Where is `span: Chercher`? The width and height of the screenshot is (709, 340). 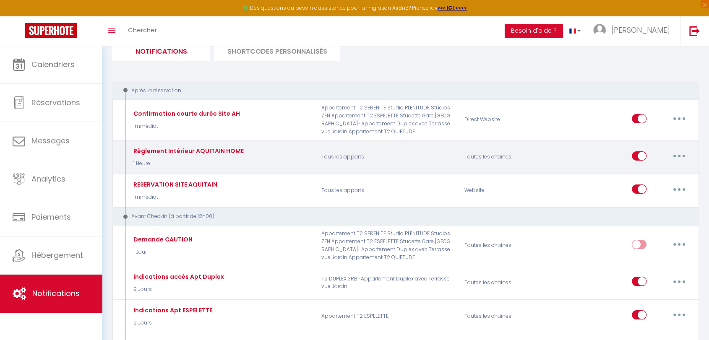
span: Chercher is located at coordinates (142, 30).